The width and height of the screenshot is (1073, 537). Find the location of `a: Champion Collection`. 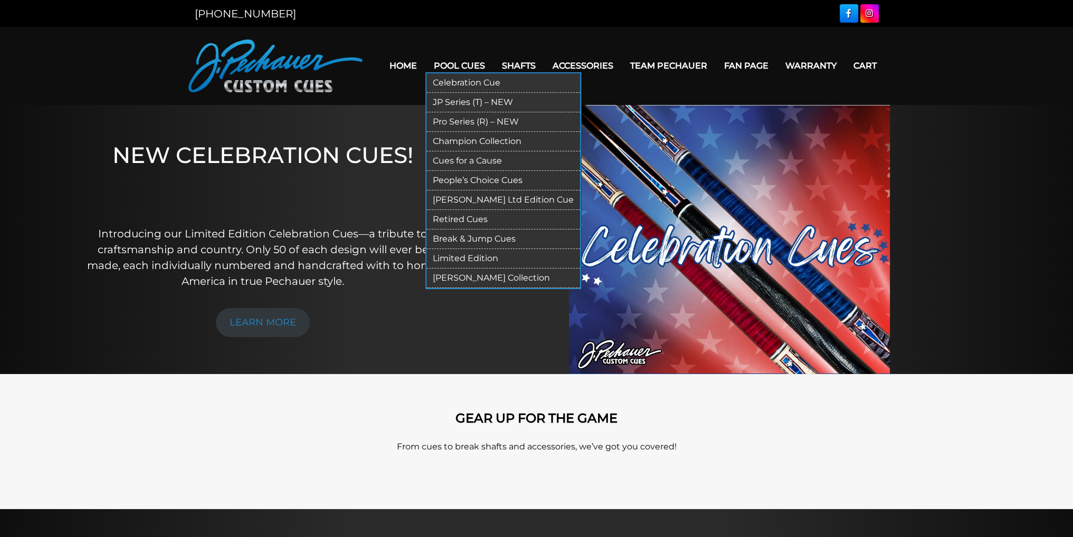

a: Champion Collection is located at coordinates (503, 141).